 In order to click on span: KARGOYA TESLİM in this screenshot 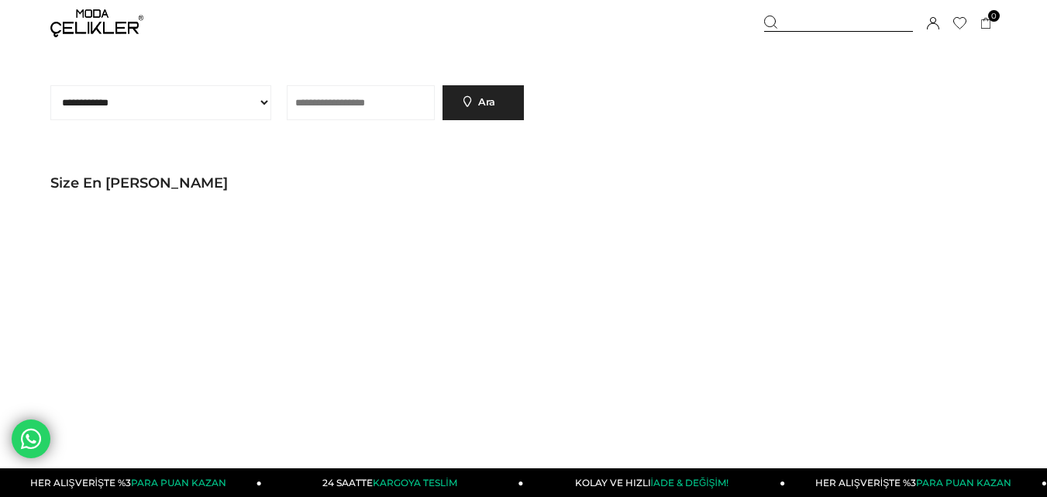, I will do `click(415, 482)`.